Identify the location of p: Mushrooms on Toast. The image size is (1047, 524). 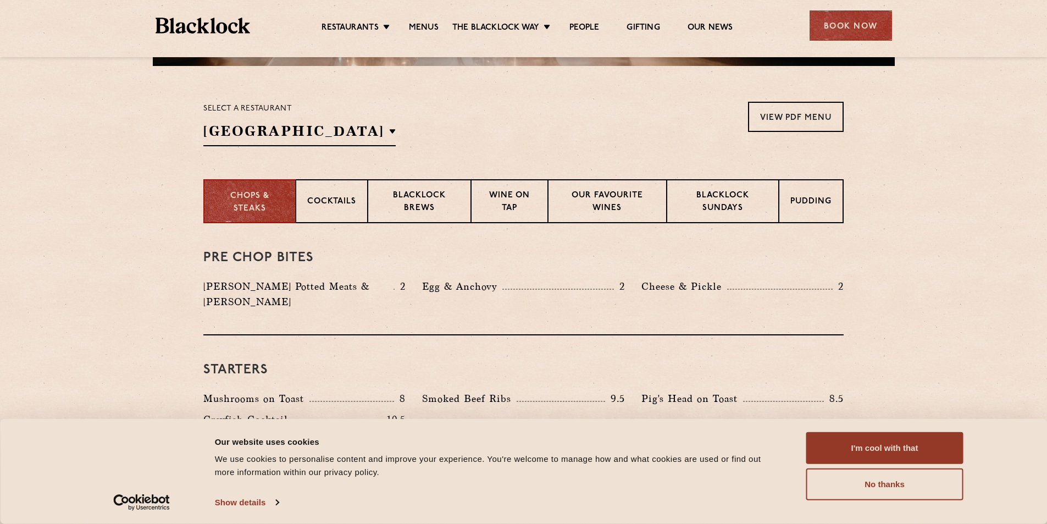
(256, 398).